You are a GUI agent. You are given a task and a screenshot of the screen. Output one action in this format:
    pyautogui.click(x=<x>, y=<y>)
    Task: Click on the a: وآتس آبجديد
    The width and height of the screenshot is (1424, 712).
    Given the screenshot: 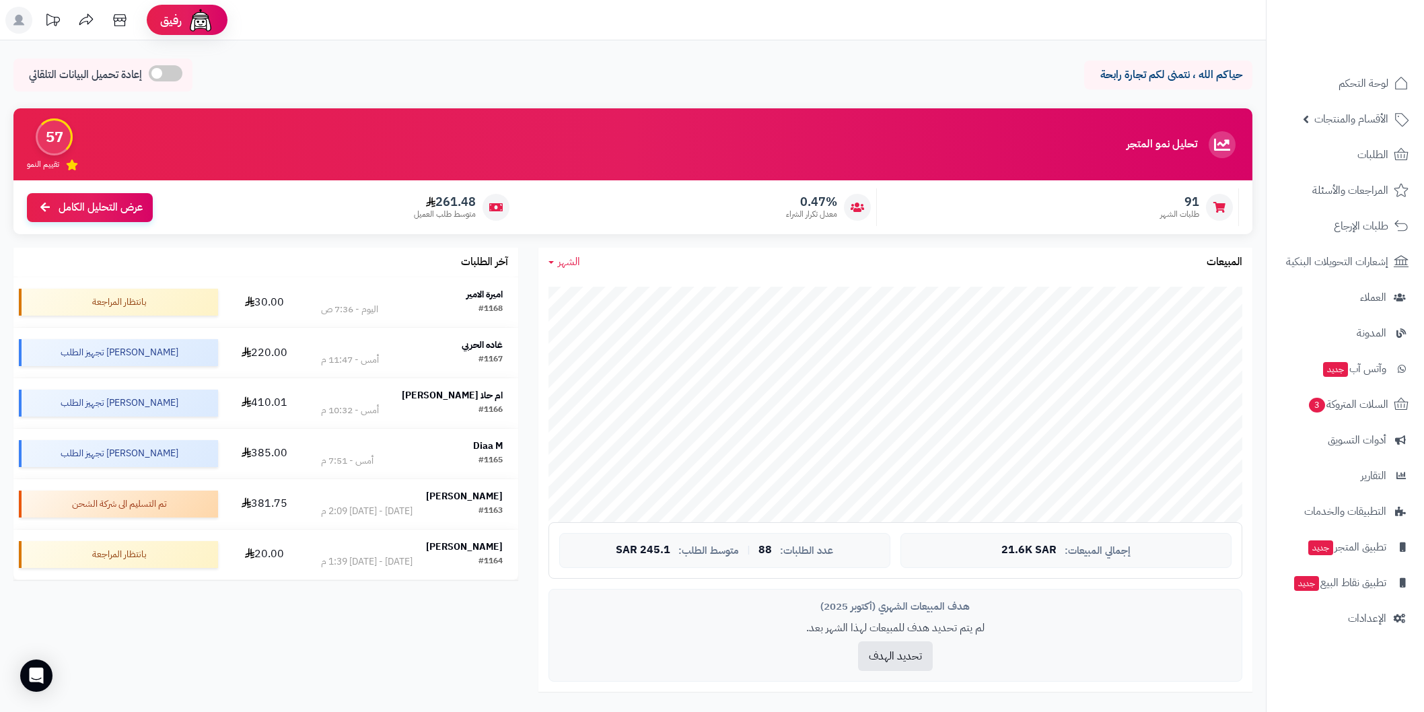 What is the action you would take?
    pyautogui.click(x=1345, y=369)
    